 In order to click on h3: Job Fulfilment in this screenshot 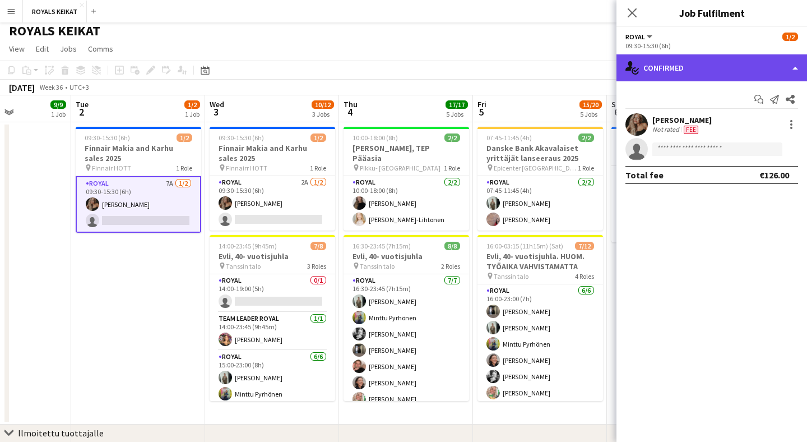, I will do `click(712, 13)`.